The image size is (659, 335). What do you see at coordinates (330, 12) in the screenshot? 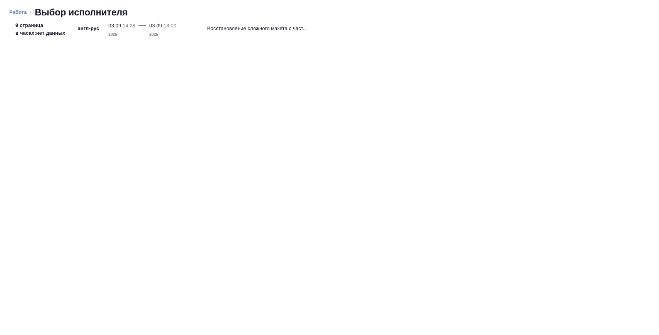
I see `nav: breadcrumb` at bounding box center [330, 12].